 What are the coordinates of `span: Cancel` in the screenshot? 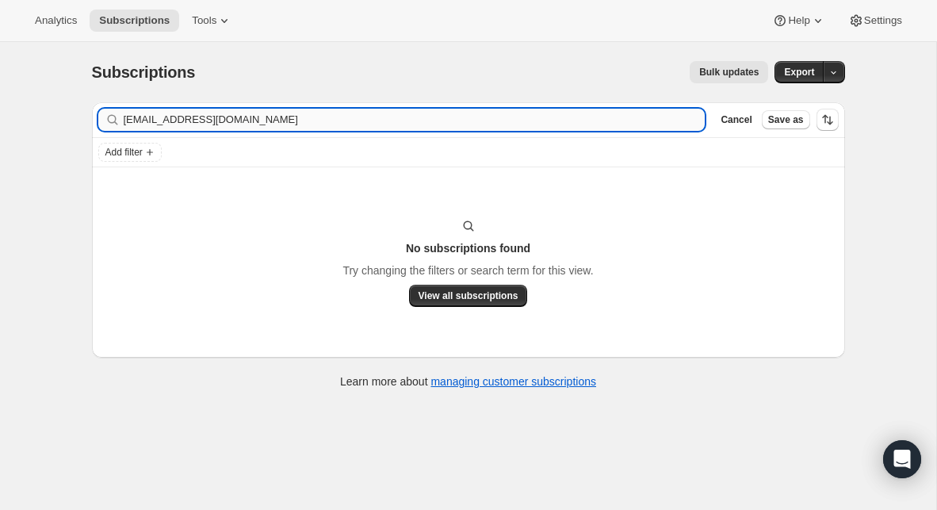 It's located at (736, 120).